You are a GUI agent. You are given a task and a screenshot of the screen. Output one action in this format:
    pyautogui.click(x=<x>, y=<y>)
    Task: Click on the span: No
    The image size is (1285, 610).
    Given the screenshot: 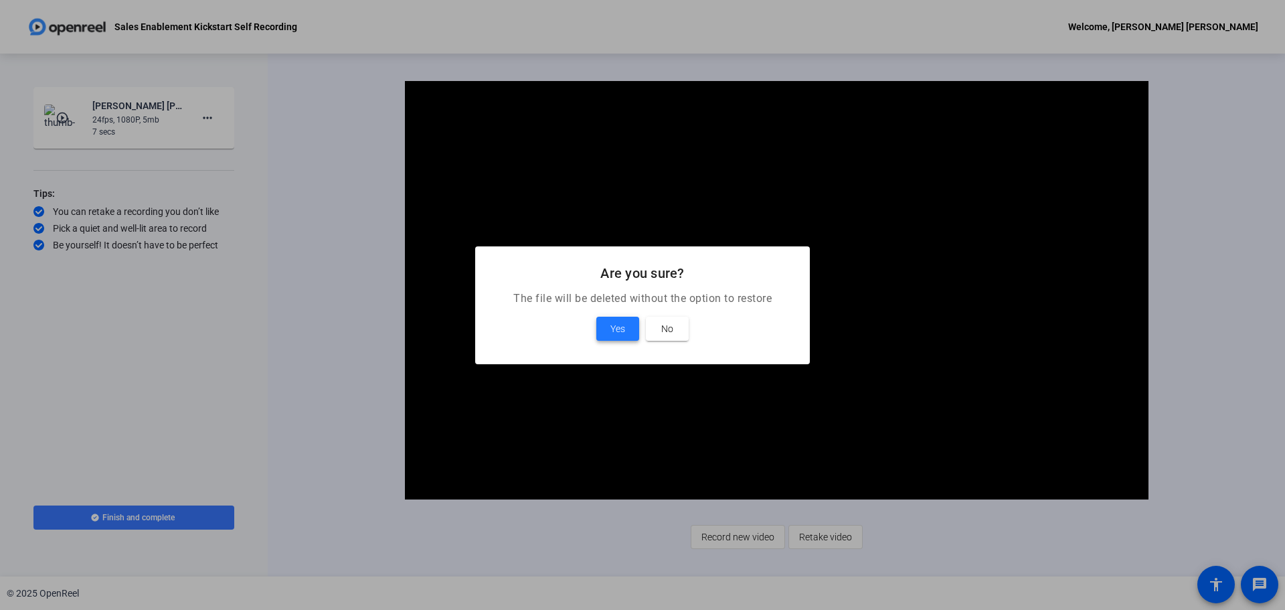 What is the action you would take?
    pyautogui.click(x=667, y=329)
    